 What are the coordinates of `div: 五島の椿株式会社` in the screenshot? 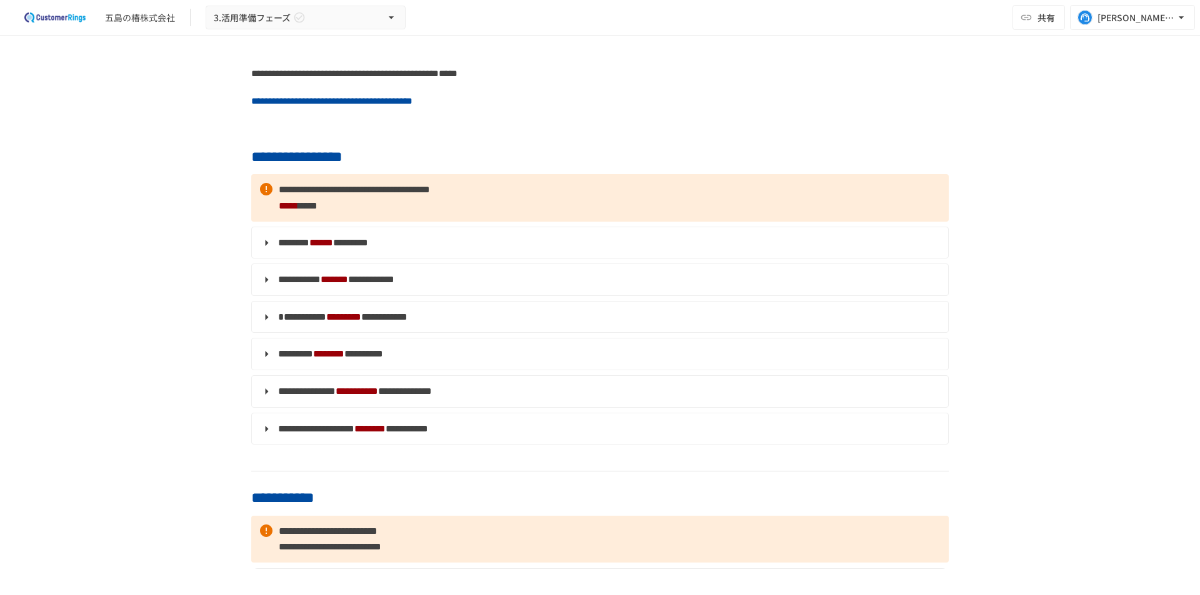 It's located at (140, 17).